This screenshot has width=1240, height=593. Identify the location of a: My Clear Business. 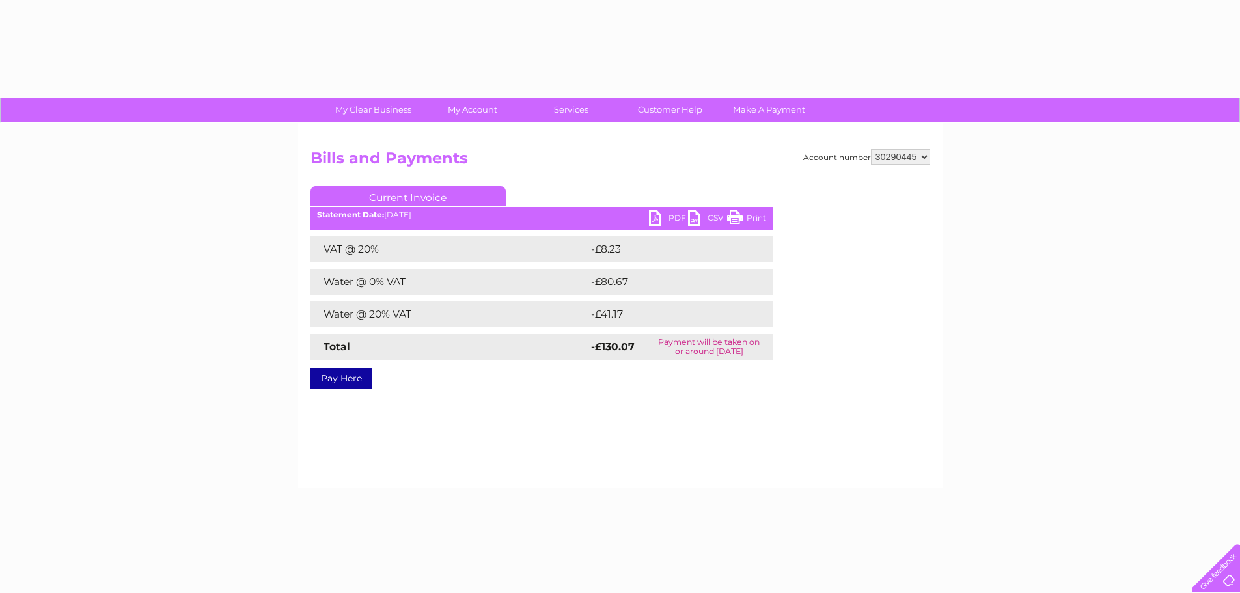
(373, 109).